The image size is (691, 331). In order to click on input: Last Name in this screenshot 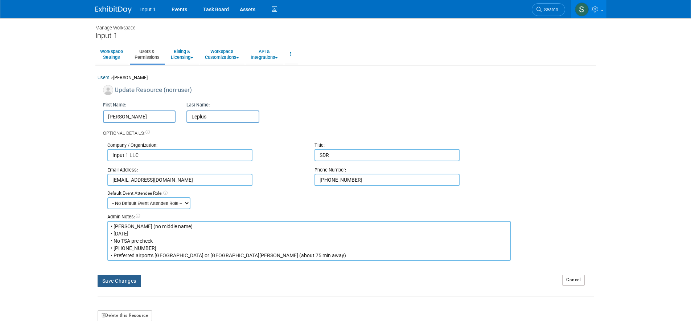, I will do `click(223, 117)`.